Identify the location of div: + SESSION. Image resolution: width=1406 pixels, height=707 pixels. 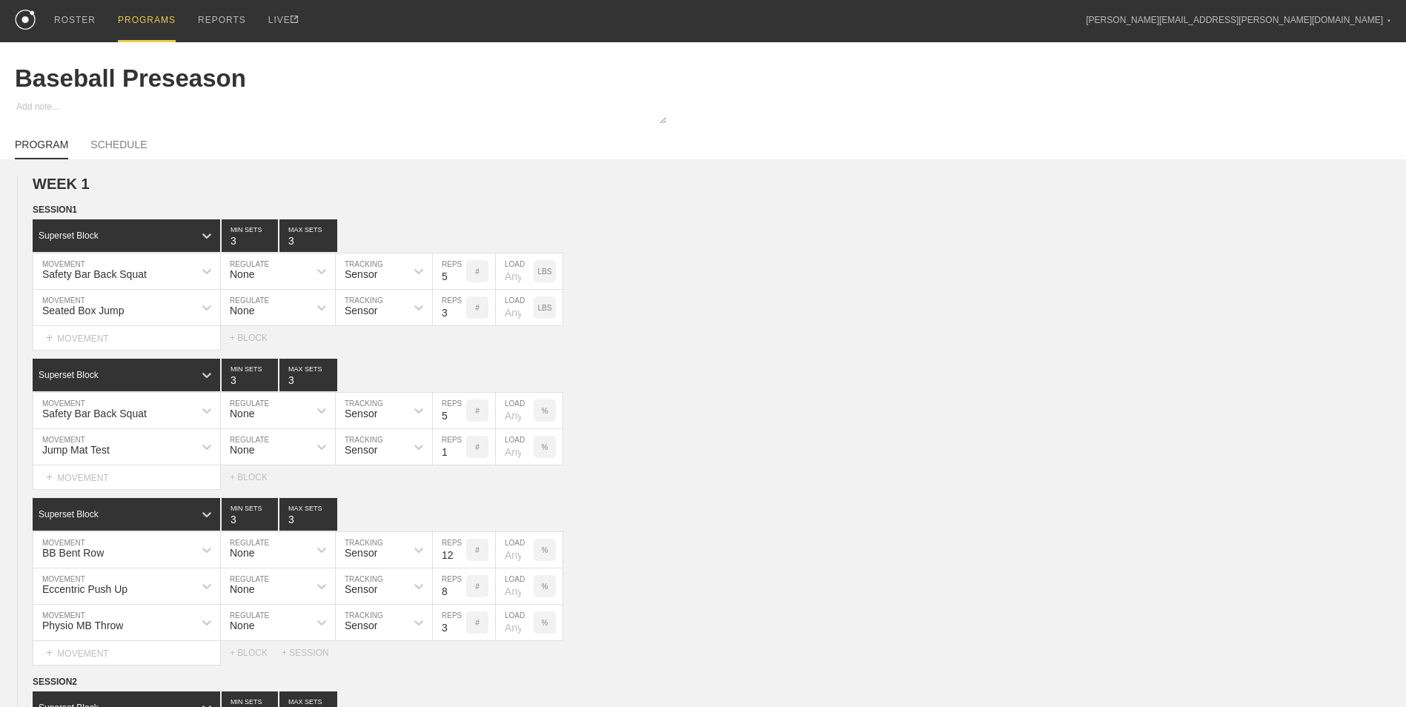
(311, 653).